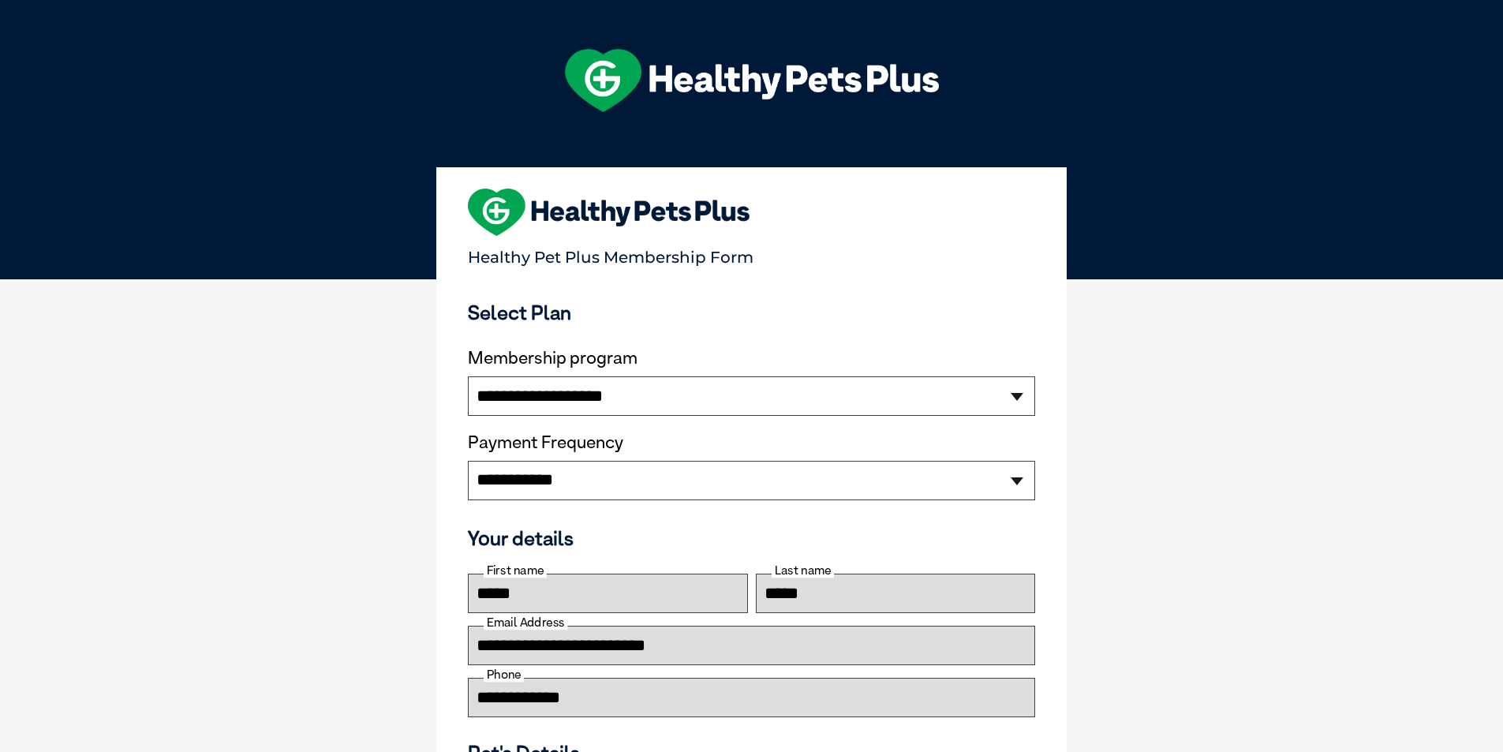 The height and width of the screenshot is (752, 1503). I want to click on img: heart-shape-hpp-logo-large.png, so click(608, 212).